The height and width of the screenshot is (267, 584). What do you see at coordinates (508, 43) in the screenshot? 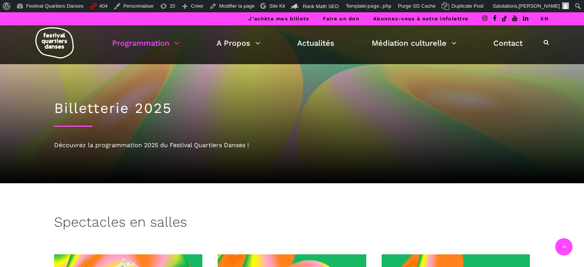
I see `a: Contact` at bounding box center [508, 43].